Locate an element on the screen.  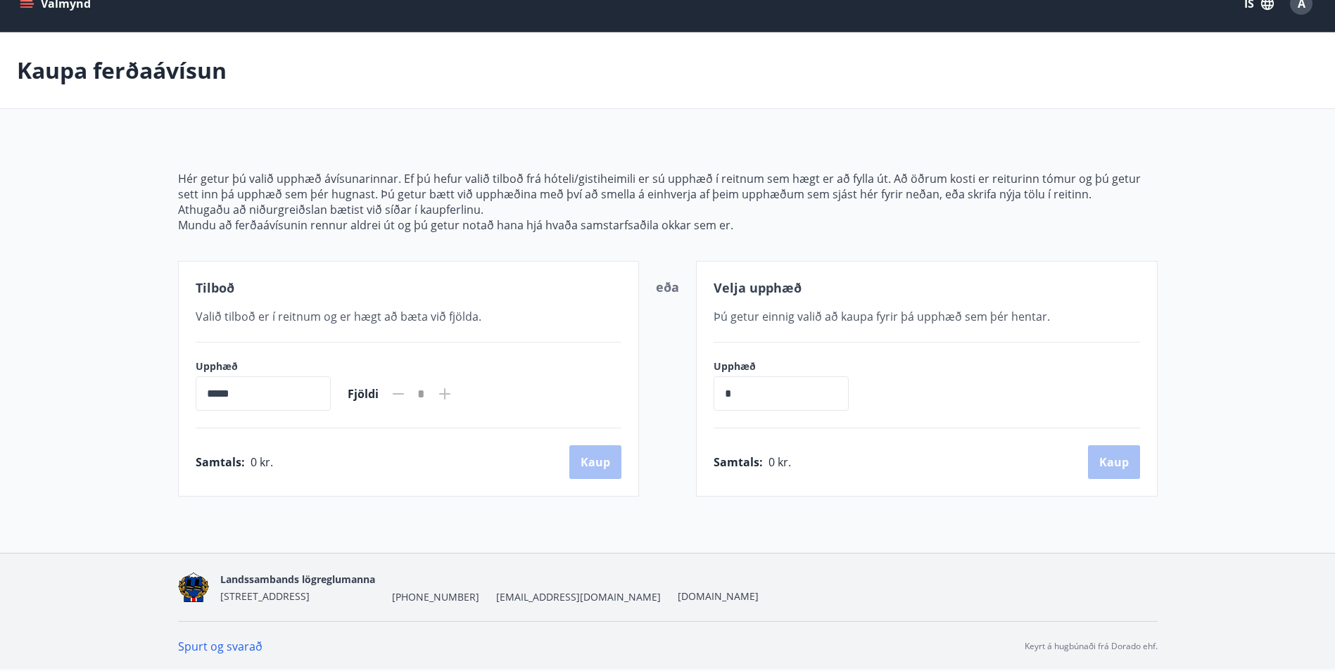
p: Kaupa ferðaávísun is located at coordinates (122, 70).